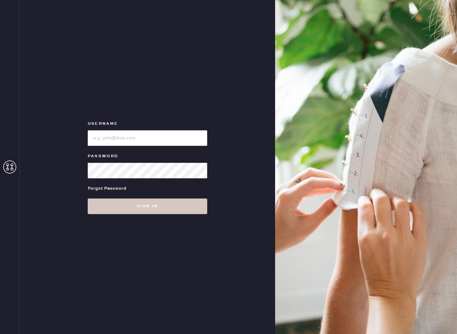 Image resolution: width=457 pixels, height=334 pixels. I want to click on a: Forgot Password, so click(107, 189).